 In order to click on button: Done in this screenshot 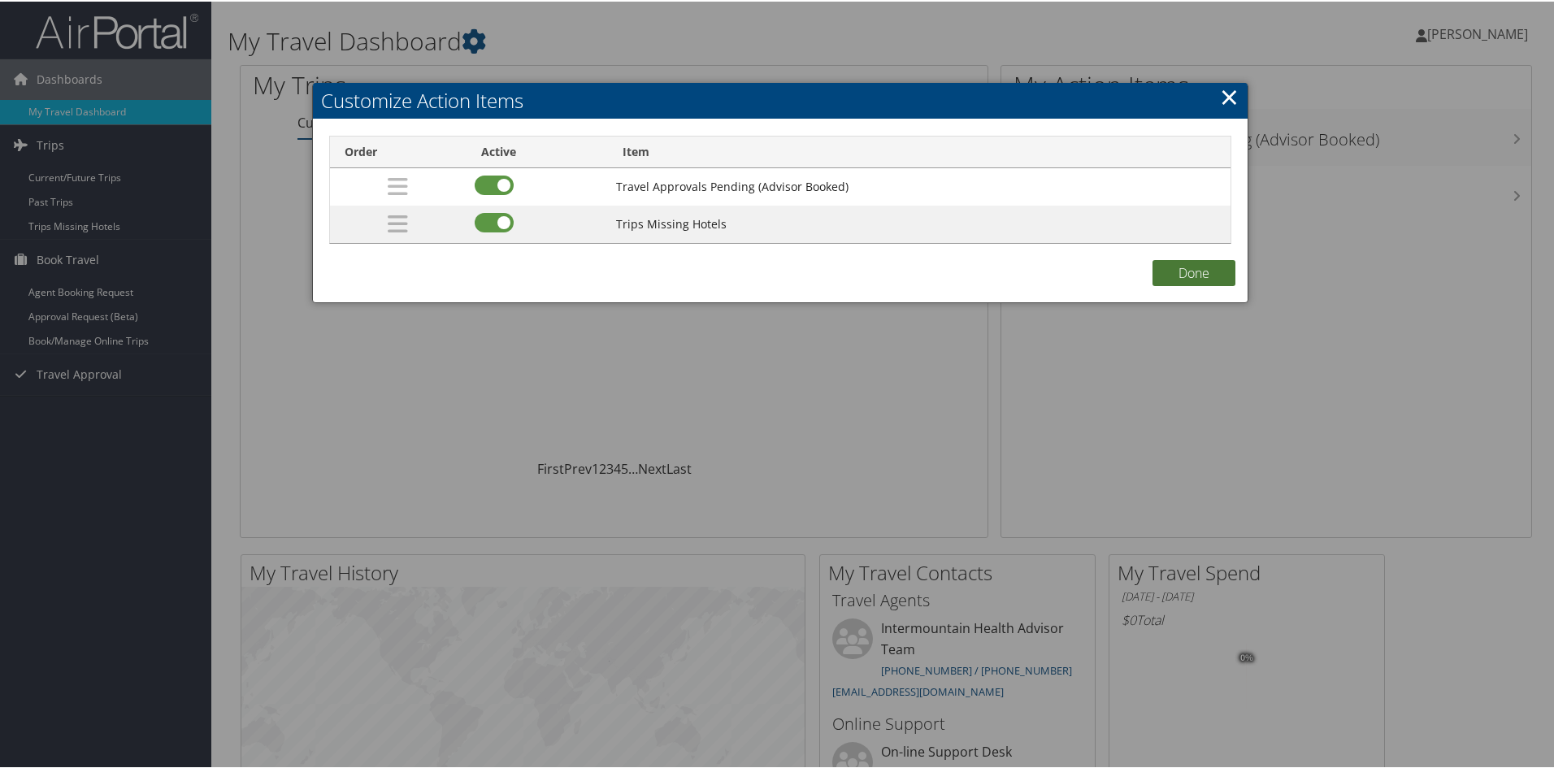, I will do `click(1194, 272)`.